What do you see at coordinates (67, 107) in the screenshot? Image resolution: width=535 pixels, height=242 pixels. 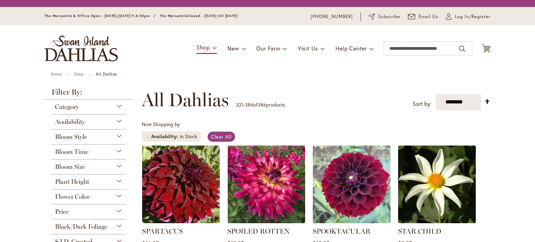 I see `span: Category` at bounding box center [67, 107].